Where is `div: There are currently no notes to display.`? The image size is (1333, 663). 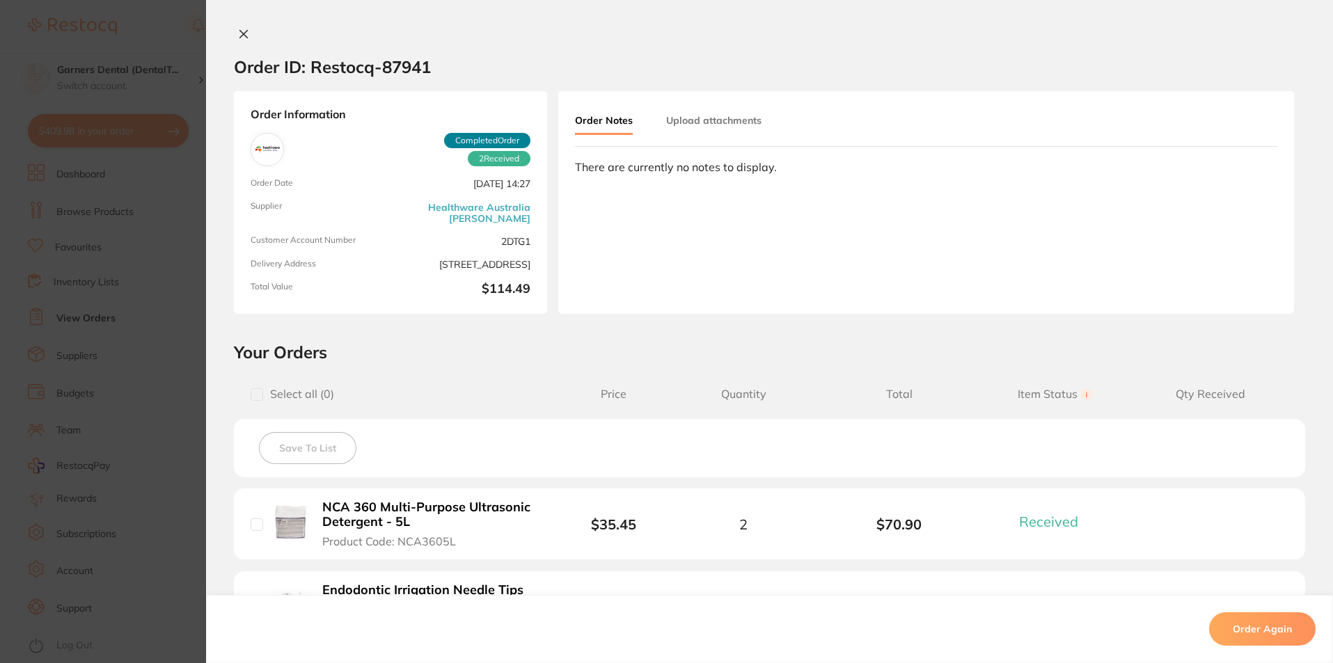 div: There are currently no notes to display. is located at coordinates (926, 167).